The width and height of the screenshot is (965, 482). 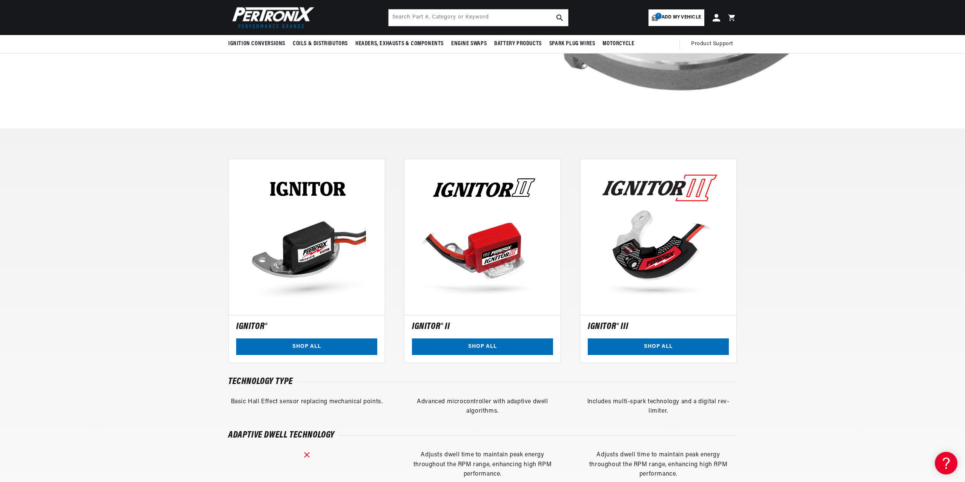 I want to click on span: Coils & Distributors, so click(x=320, y=44).